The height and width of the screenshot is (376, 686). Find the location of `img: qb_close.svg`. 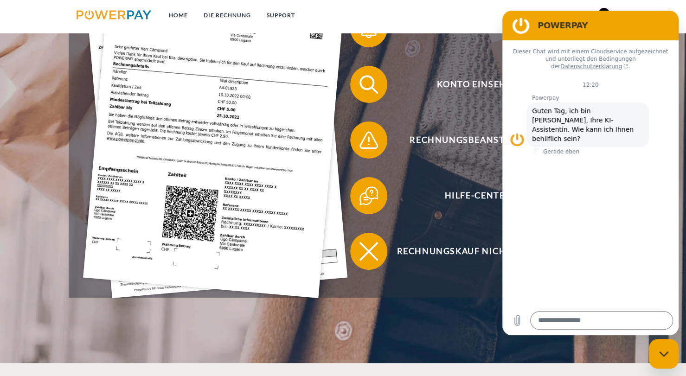

img: qb_close.svg is located at coordinates (369, 251).